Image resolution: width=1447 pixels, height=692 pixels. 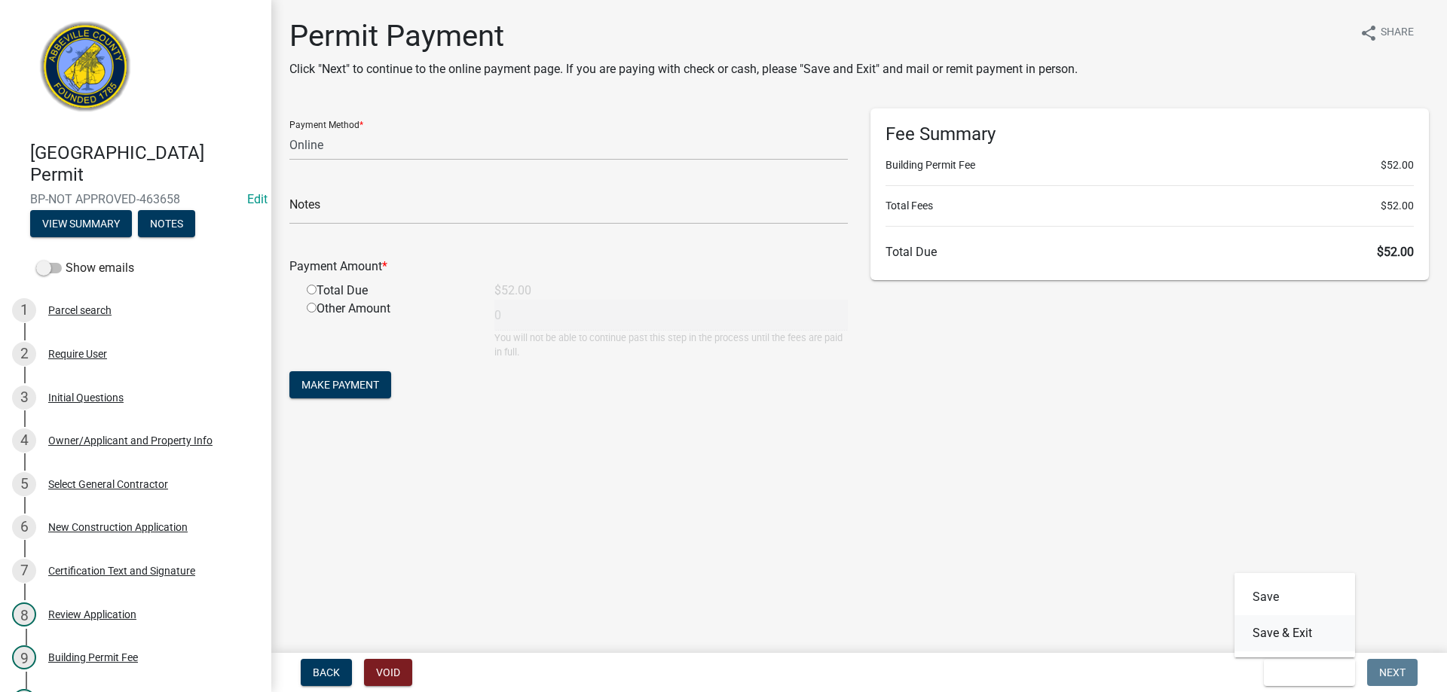 I want to click on img: Abbeville County, South Carolina, so click(x=85, y=71).